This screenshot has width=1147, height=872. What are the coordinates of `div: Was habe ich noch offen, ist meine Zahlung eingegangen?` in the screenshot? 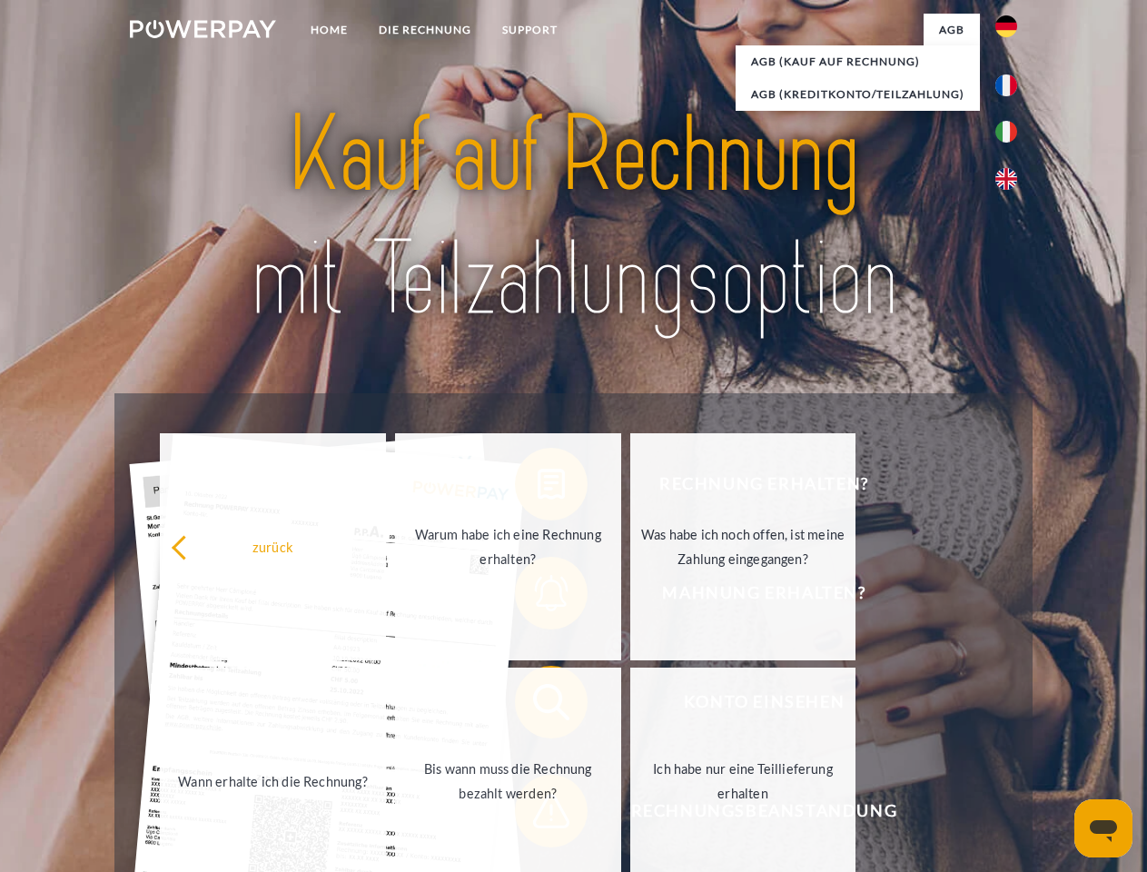 It's located at (743, 547).